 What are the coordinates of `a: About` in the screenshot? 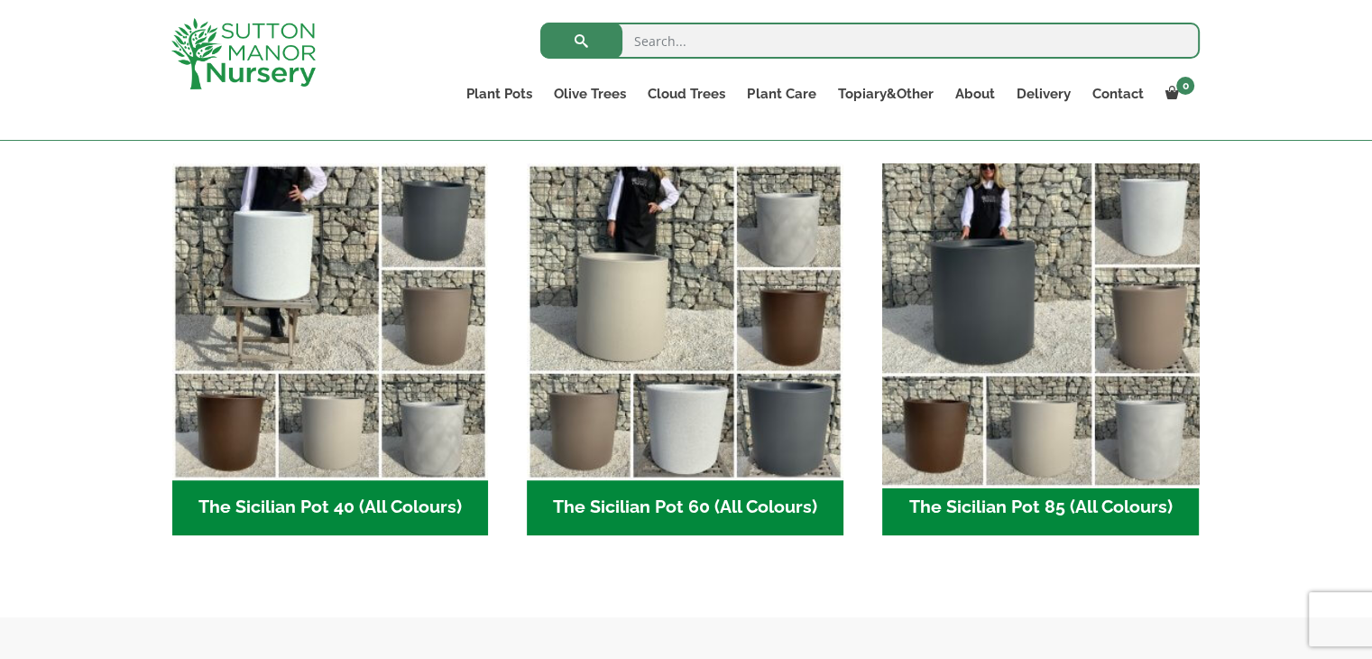 It's located at (975, 94).